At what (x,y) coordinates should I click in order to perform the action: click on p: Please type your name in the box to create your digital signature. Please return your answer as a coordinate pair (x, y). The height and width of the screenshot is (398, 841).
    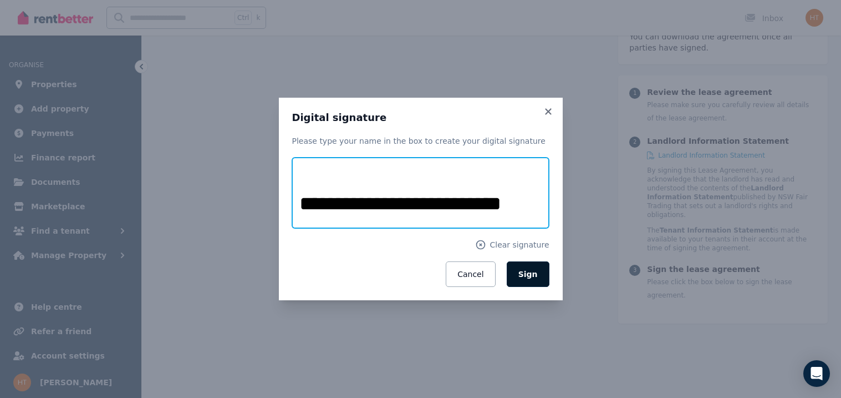
    Looking at the image, I should click on (421, 141).